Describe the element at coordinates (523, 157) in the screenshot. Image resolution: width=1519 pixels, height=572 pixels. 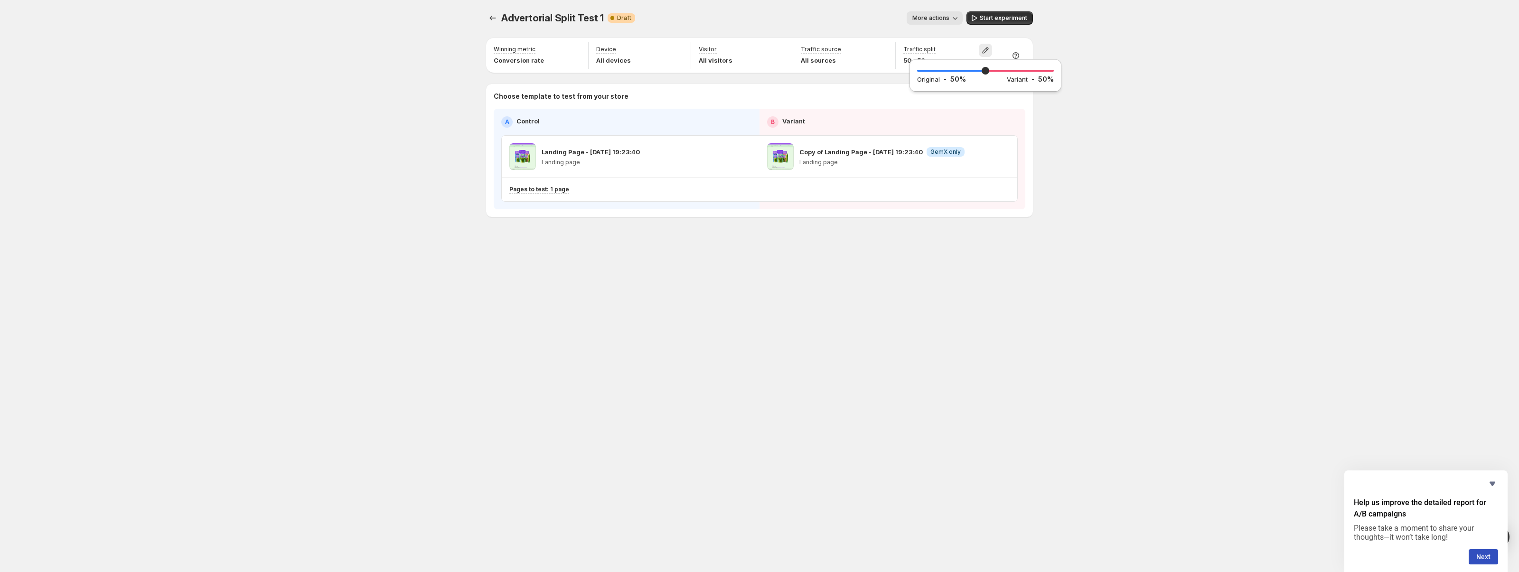
I see `img: Landing Page - Sep 17, 19:23:40` at that location.